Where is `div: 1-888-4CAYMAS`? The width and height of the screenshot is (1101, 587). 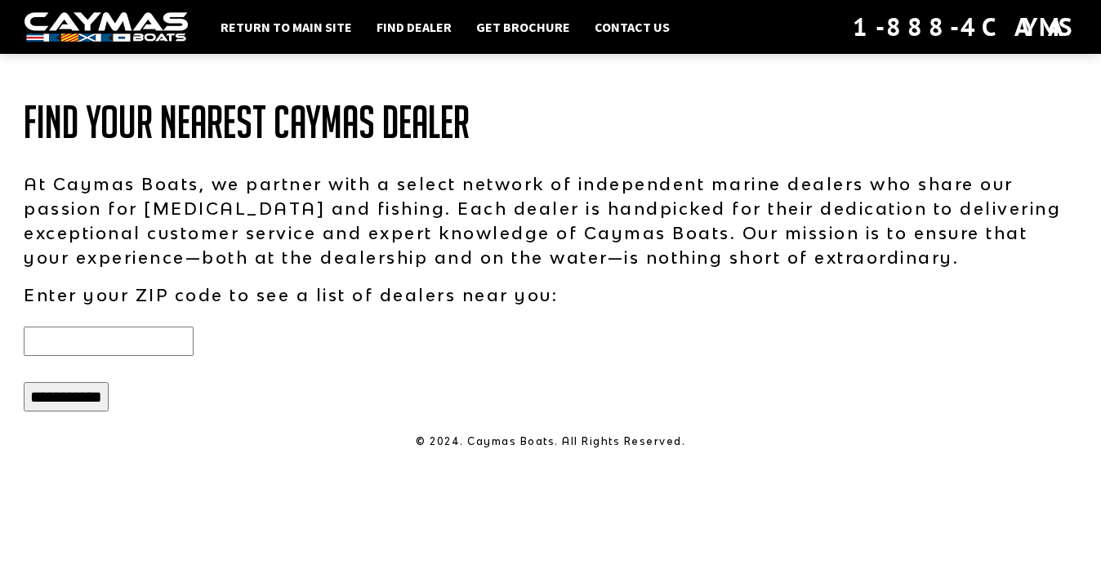 div: 1-888-4CAYMAS is located at coordinates (965, 27).